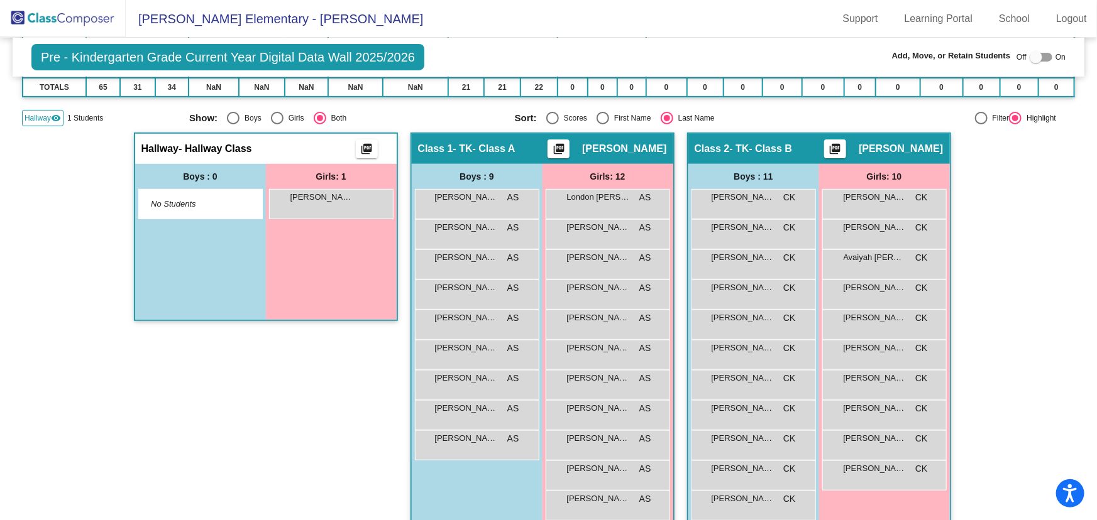 The image size is (1097, 520). Describe the element at coordinates (1021, 57) in the screenshot. I see `span: Off` at that location.